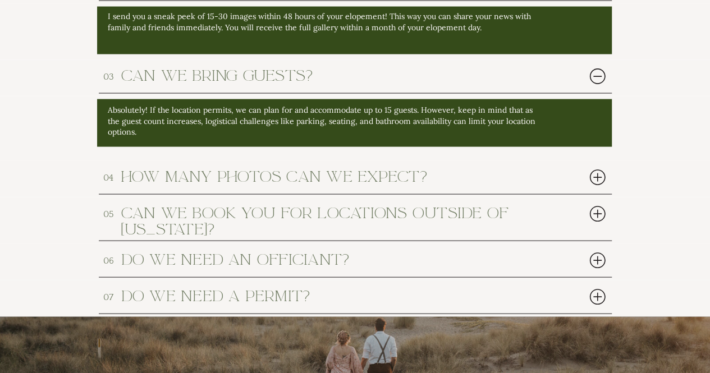 The height and width of the screenshot is (373, 710). What do you see at coordinates (335, 296) in the screenshot?
I see `h2: do we need a permit?` at bounding box center [335, 296].